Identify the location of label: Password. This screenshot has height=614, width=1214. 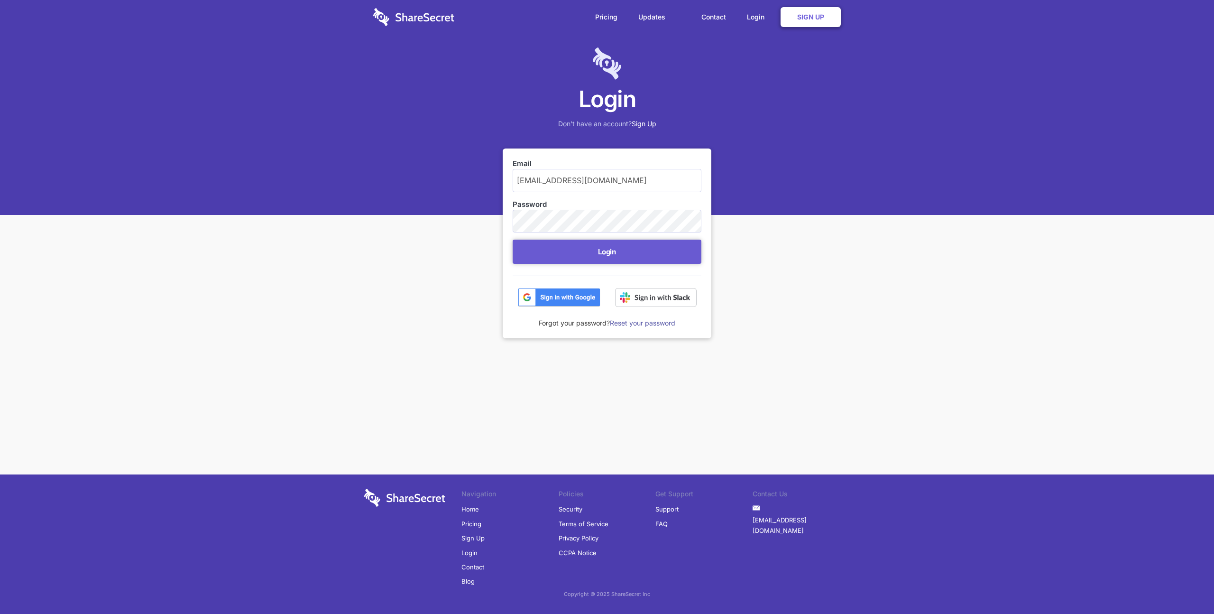
(607, 204).